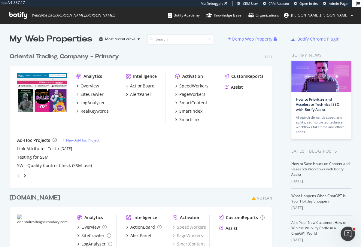 The width and height of the screenshot is (361, 247). What do you see at coordinates (37, 149) in the screenshot?
I see `a: Link Attributes Test` at bounding box center [37, 149].